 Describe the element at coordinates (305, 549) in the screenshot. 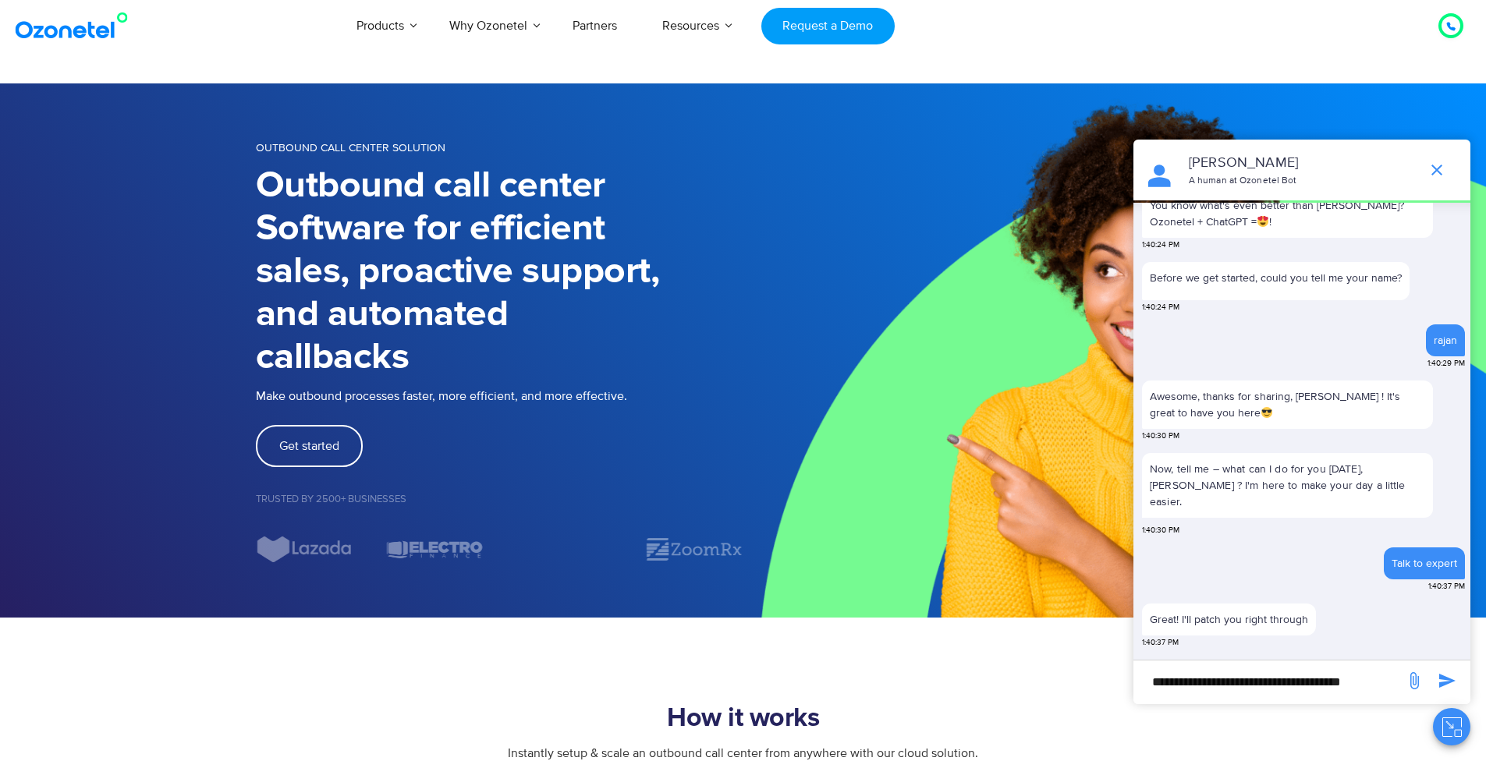

I see `img: Lazada` at that location.